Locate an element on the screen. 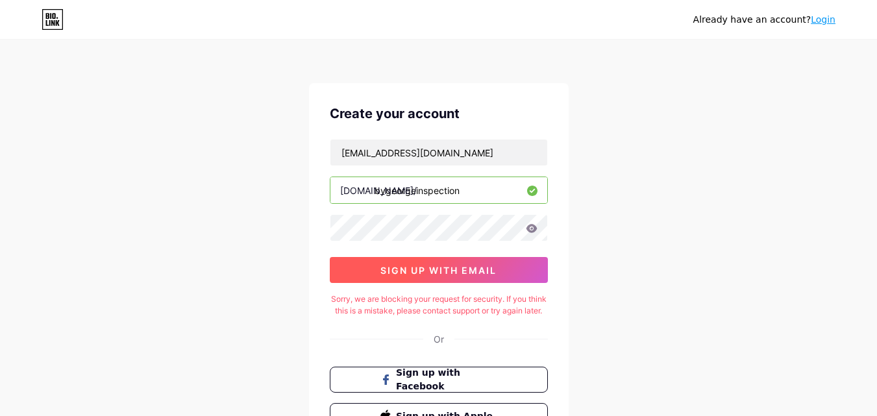  span: Sign up with Facebook is located at coordinates (446, 380).